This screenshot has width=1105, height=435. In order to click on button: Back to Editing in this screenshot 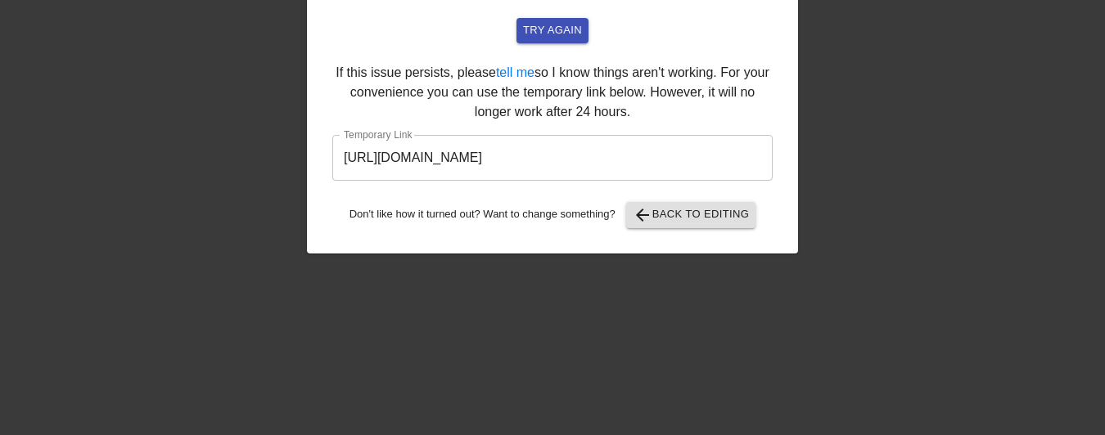, I will do `click(691, 215)`.